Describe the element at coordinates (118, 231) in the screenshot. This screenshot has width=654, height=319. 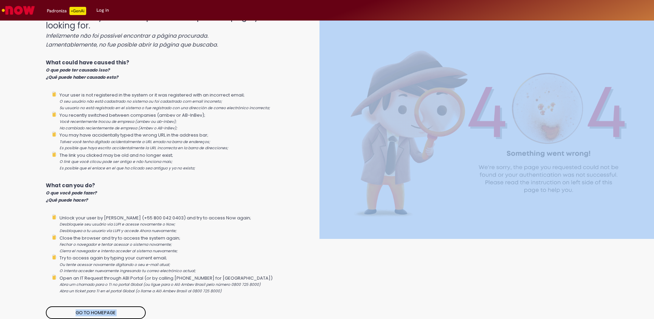
I see `i: Desbloquea a tu usuario vía LUPI y accede Ahora nuevamente;` at that location.